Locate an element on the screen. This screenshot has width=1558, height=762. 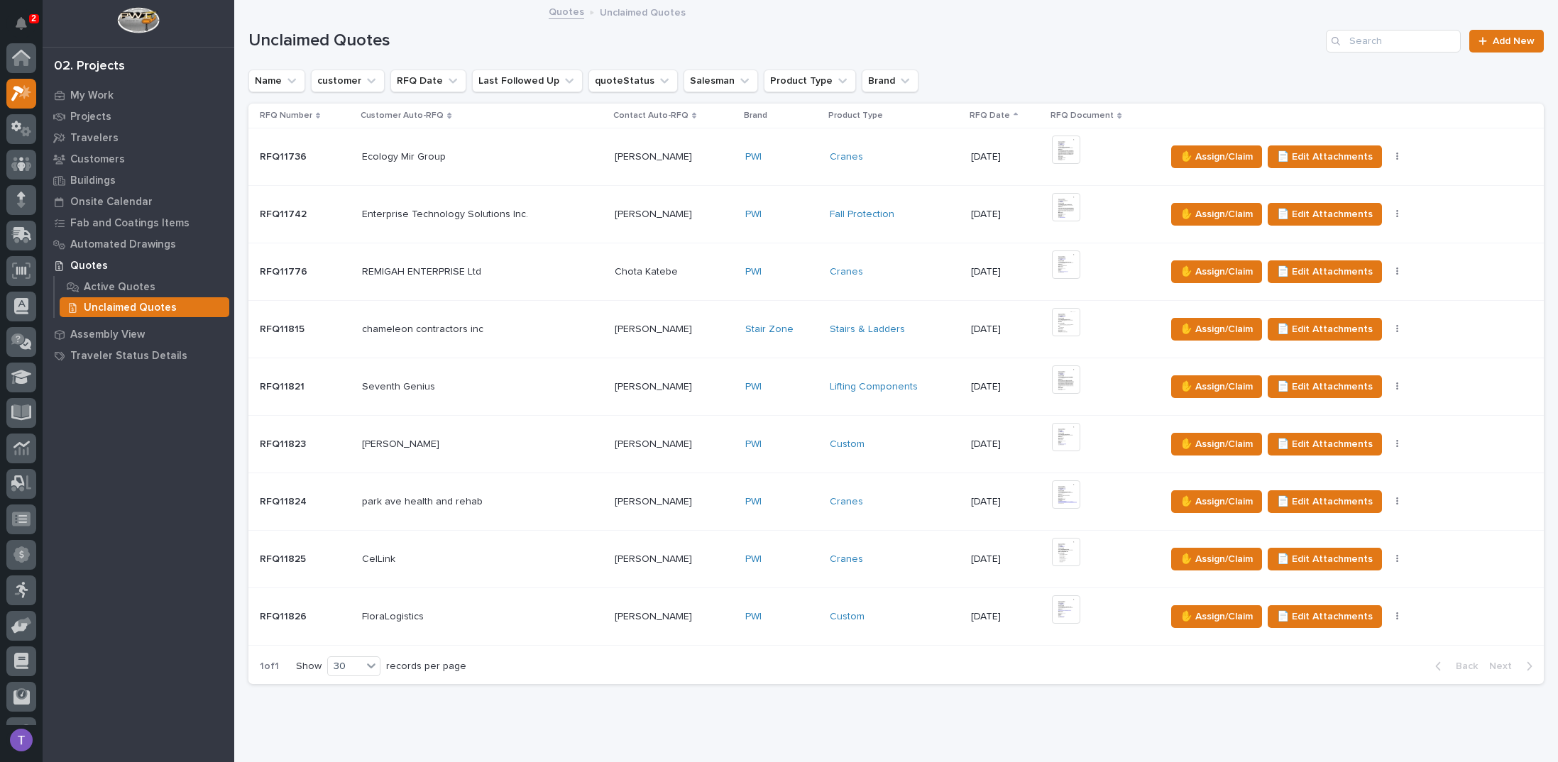
a: Stairs & Ladders is located at coordinates (867, 329).